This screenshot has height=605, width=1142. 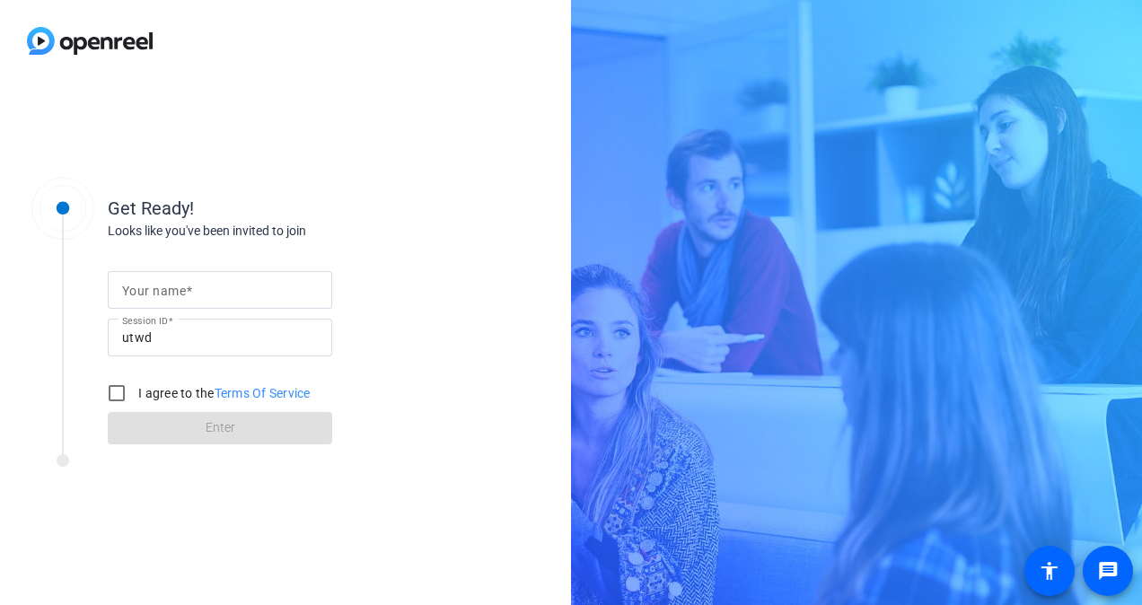 What do you see at coordinates (262, 393) in the screenshot?
I see `a: Terms Of Service` at bounding box center [262, 393].